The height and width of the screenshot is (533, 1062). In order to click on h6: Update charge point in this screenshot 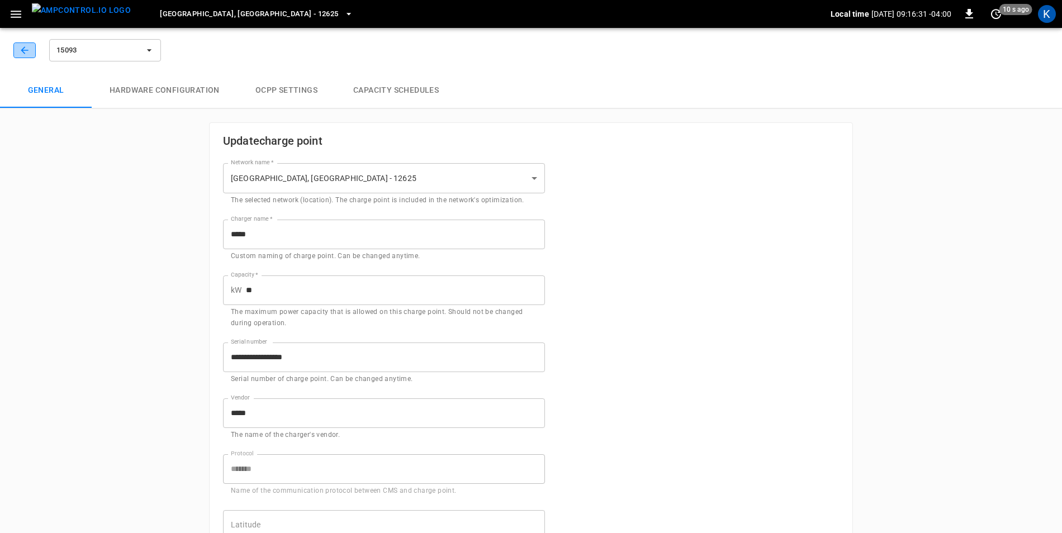, I will do `click(384, 141)`.